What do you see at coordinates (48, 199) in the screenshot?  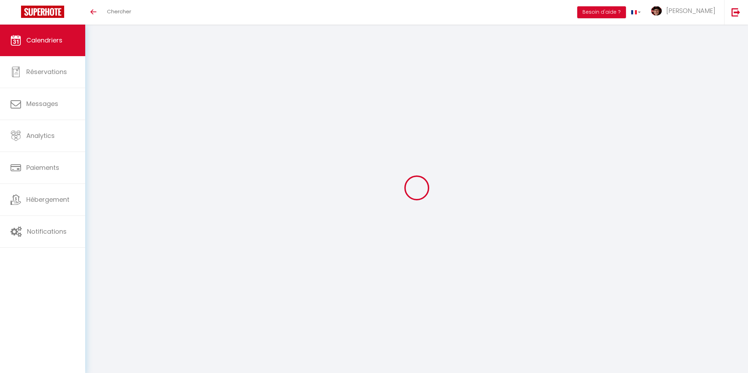 I see `span: Hébergement` at bounding box center [48, 199].